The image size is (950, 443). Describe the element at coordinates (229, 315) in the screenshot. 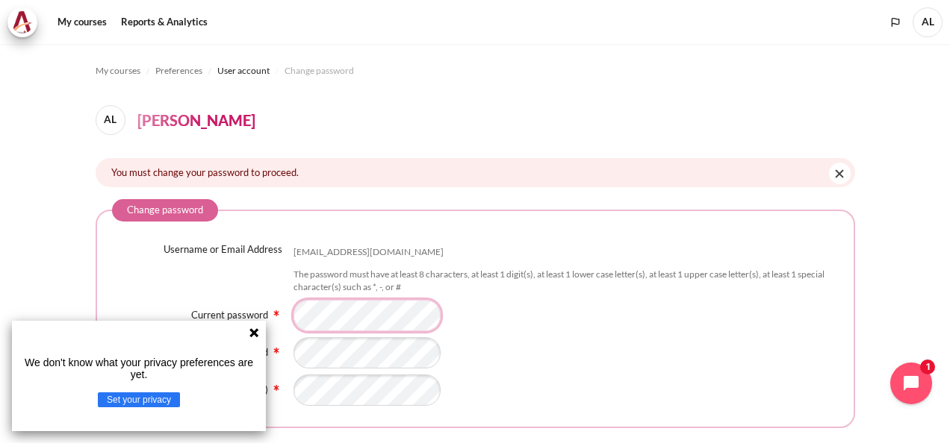

I see `label: Current password` at that location.